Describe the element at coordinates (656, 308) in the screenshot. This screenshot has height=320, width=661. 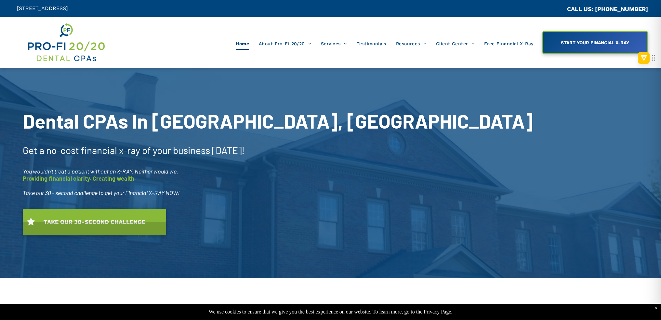
I see `div: Dismiss notification` at that location.